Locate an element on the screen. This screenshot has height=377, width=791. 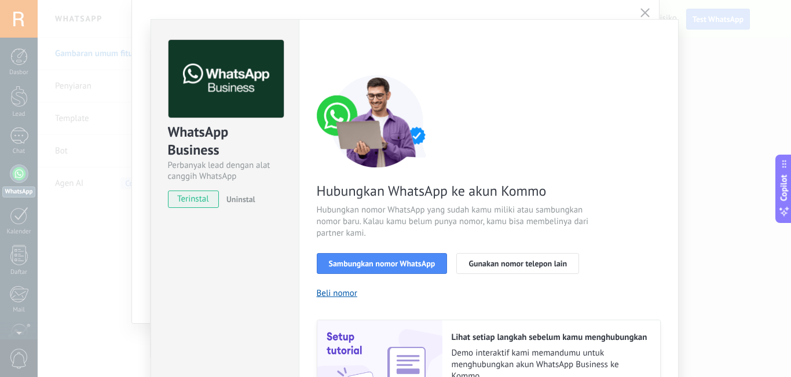
button: Beli nomor is located at coordinates (337, 293).